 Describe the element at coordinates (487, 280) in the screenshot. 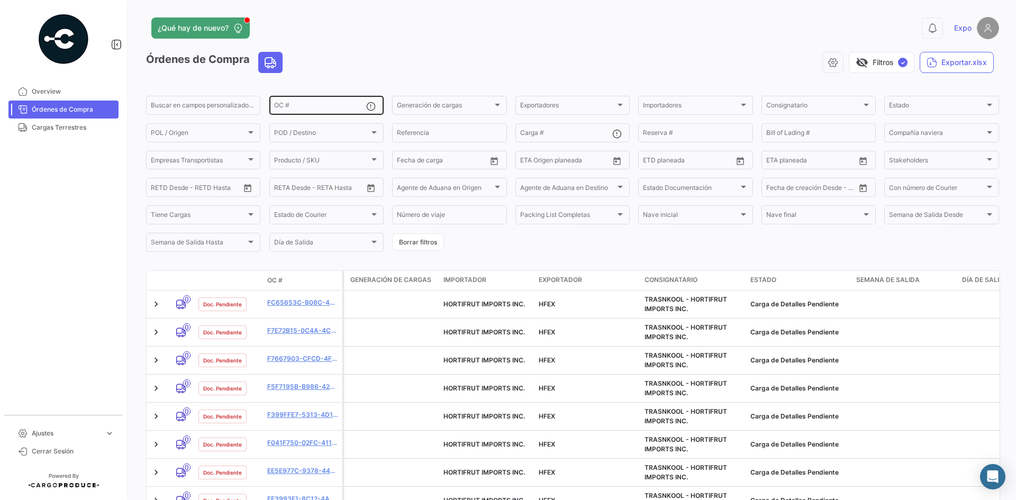

I see `datatable-header-cell: Importador` at that location.